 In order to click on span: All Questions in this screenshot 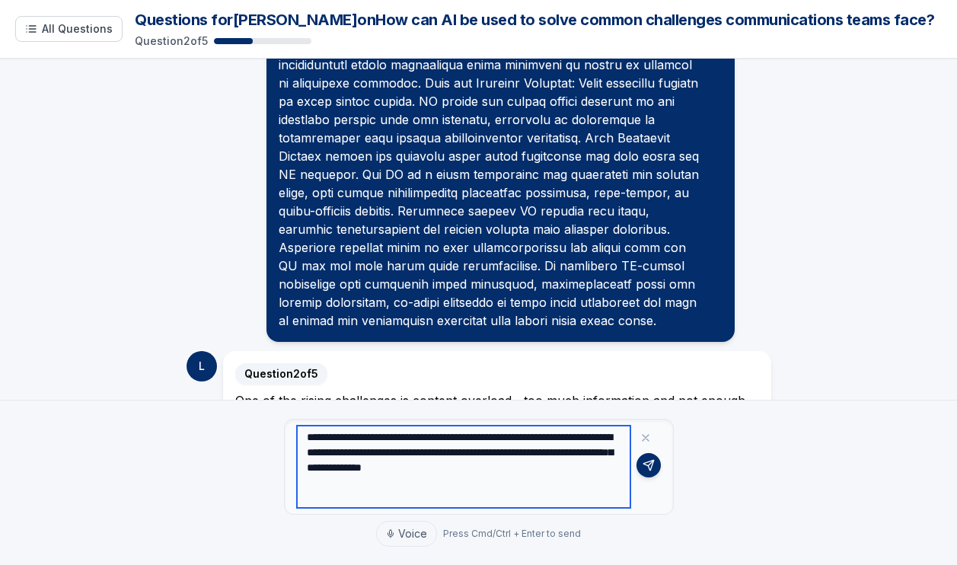, I will do `click(77, 29)`.